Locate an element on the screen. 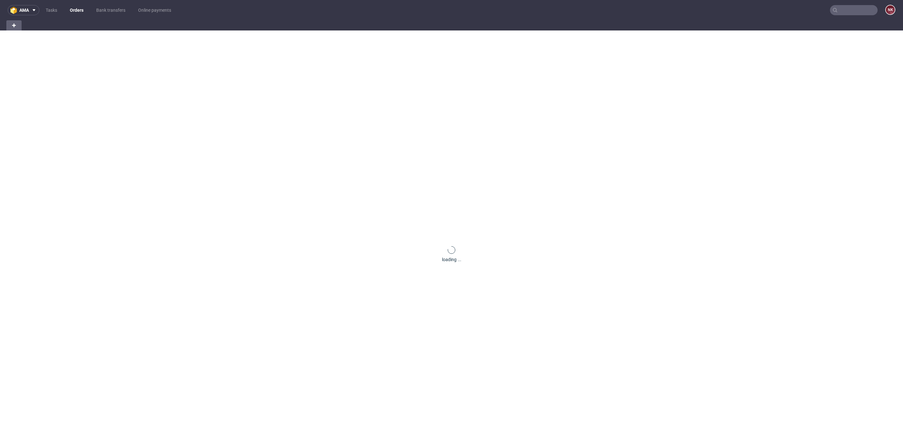 The image size is (903, 448). button: ama is located at coordinates (23, 10).